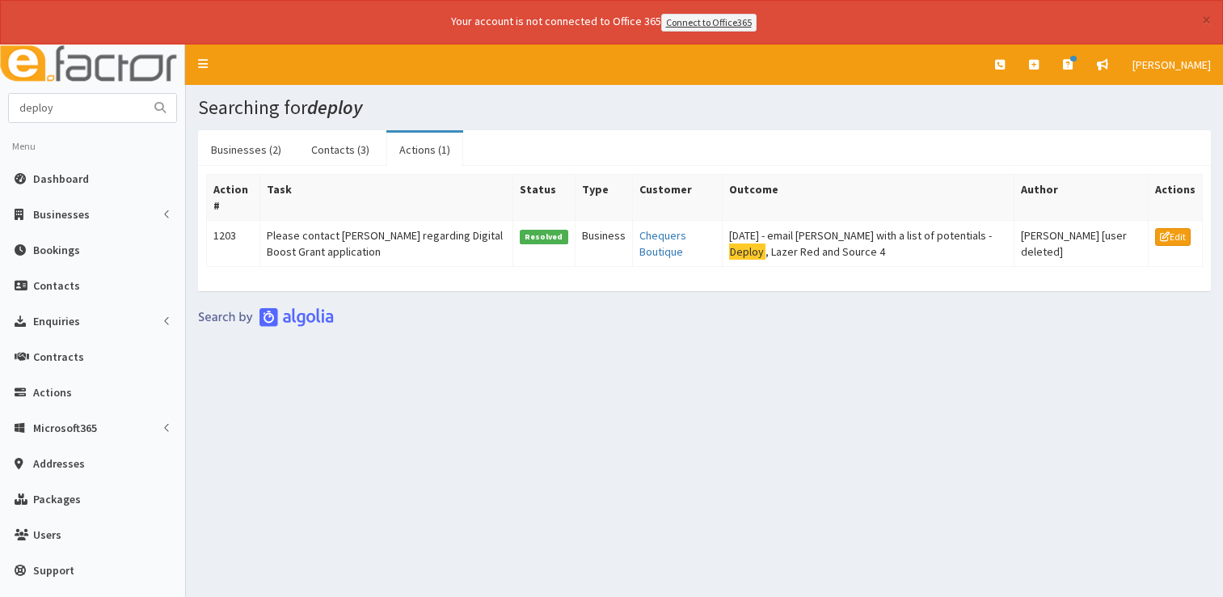 This screenshot has width=1223, height=597. What do you see at coordinates (663, 243) in the screenshot?
I see `a: Chequers Boutique` at bounding box center [663, 243].